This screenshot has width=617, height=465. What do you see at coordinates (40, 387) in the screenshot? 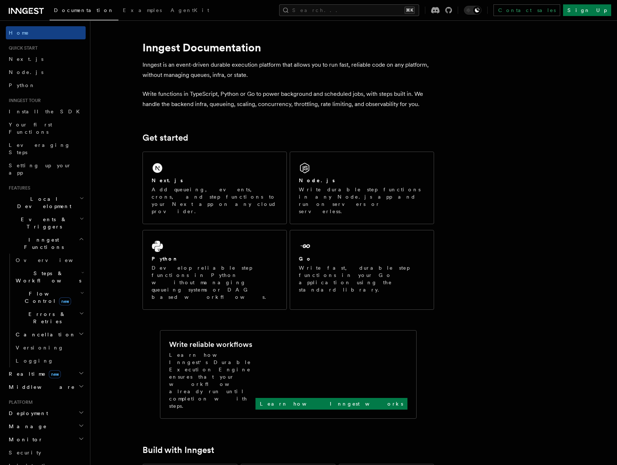
I see `span: Middleware` at bounding box center [40, 387].